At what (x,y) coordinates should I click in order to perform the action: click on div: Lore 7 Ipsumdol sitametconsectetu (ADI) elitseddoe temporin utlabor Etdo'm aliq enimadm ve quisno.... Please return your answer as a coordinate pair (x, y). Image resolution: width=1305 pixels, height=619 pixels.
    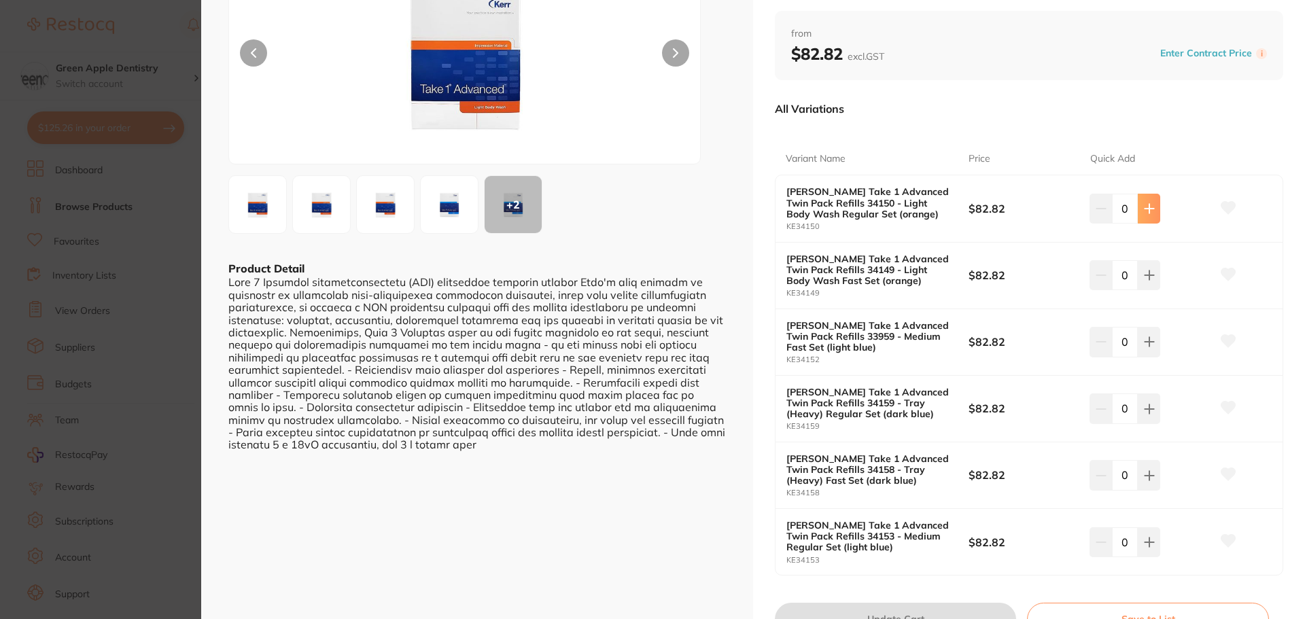
    Looking at the image, I should click on (477, 363).